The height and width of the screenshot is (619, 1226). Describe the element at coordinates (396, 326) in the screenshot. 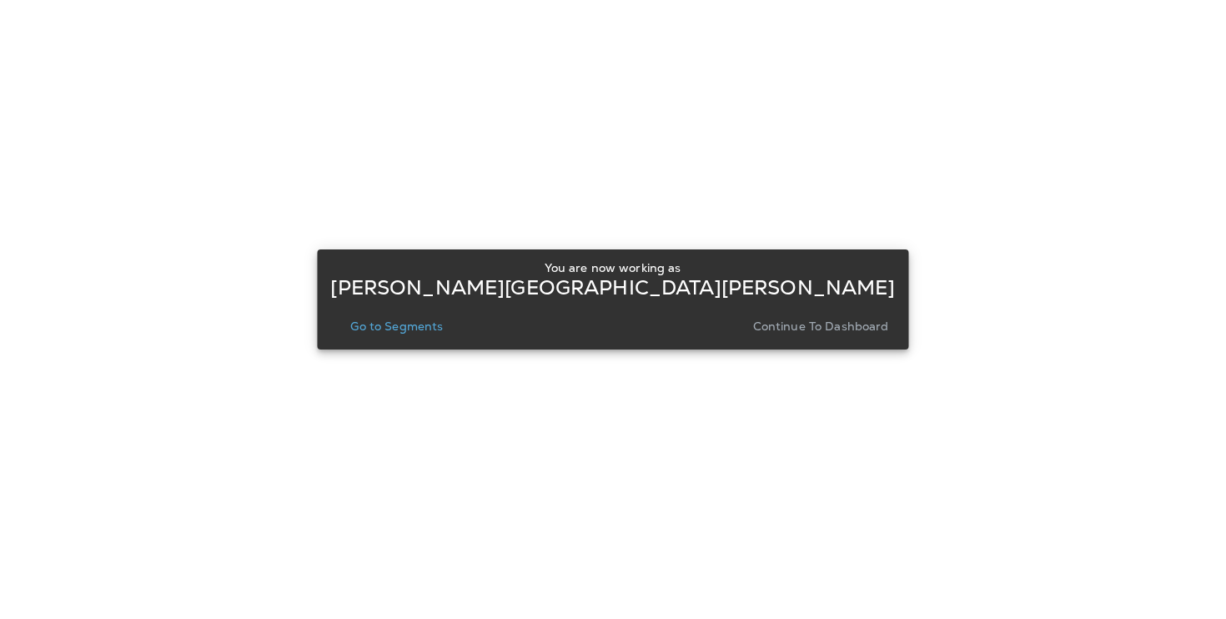

I see `button: Go to Segments` at that location.